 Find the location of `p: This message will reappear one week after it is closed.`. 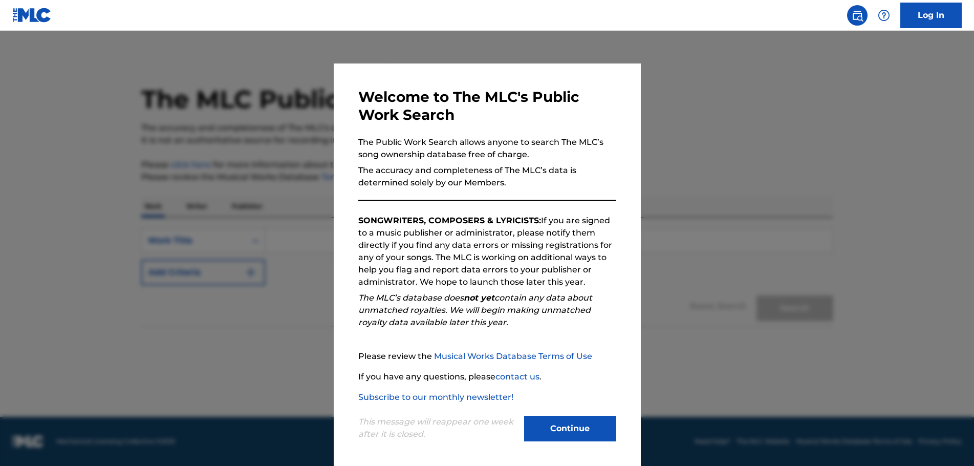

p: This message will reappear one week after it is closed. is located at coordinates (438, 428).